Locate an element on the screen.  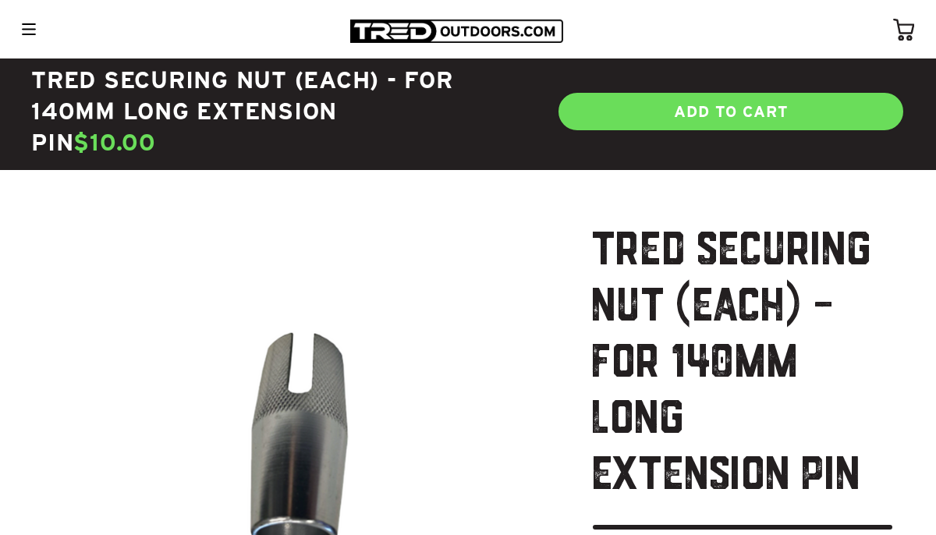
h4: TRED Securing Nut (each) - for 140mm Long Extension Pin is located at coordinates (250, 112).